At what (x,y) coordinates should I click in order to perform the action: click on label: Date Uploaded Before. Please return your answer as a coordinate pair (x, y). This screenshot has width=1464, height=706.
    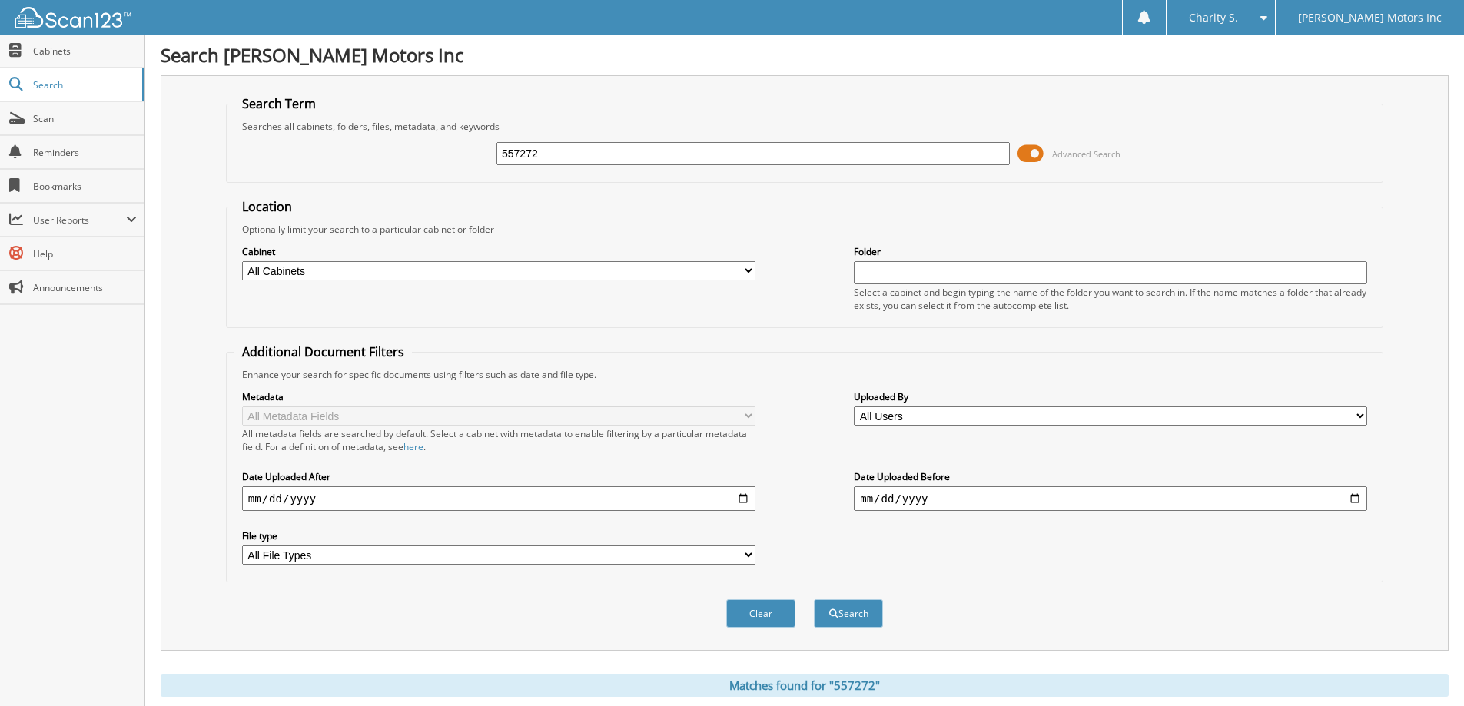
    Looking at the image, I should click on (1111, 477).